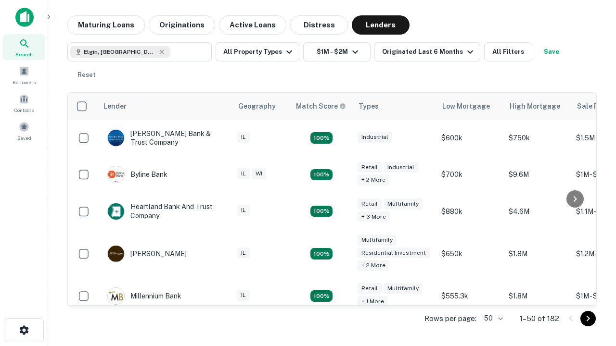 This screenshot has width=616, height=346. What do you see at coordinates (394, 106) in the screenshot?
I see `th: Types` at bounding box center [394, 106].